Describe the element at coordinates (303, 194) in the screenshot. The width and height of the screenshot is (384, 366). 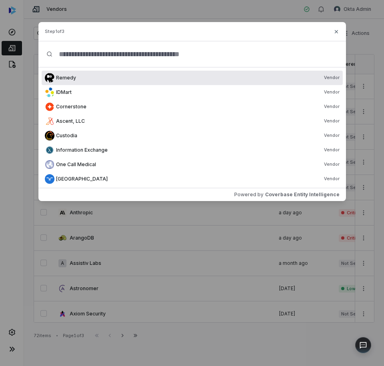
I see `span: Coverbase Entity Intelligence` at that location.